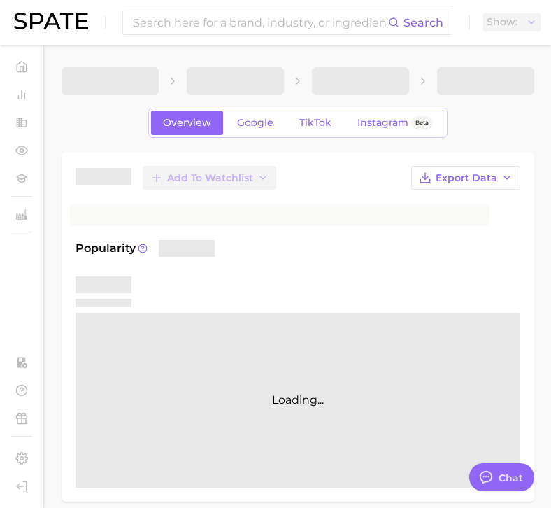 The height and width of the screenshot is (508, 551). I want to click on input: Search here for a brand, industry, or ingredient, so click(259, 22).